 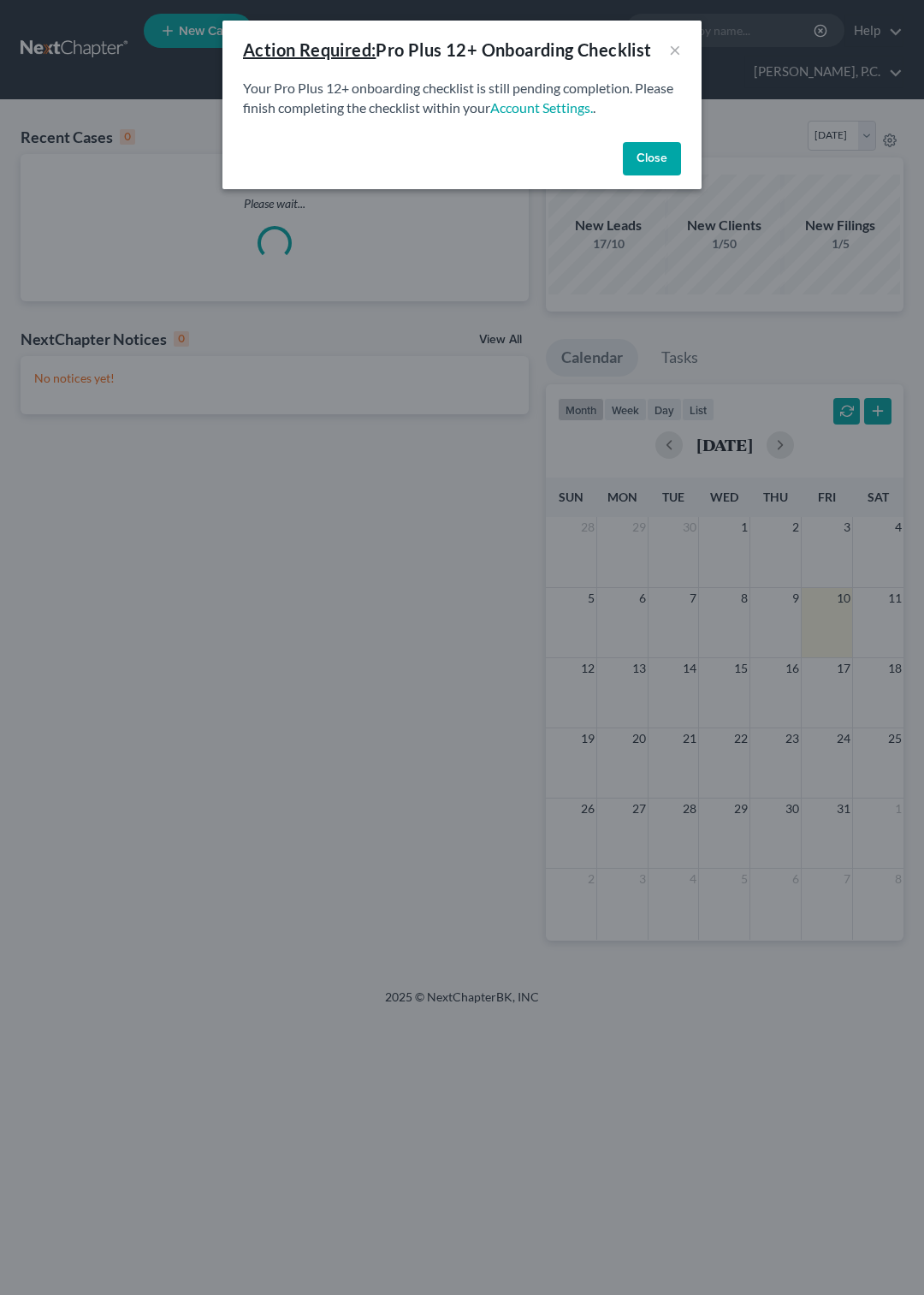 I want to click on u: Action Required:, so click(x=309, y=49).